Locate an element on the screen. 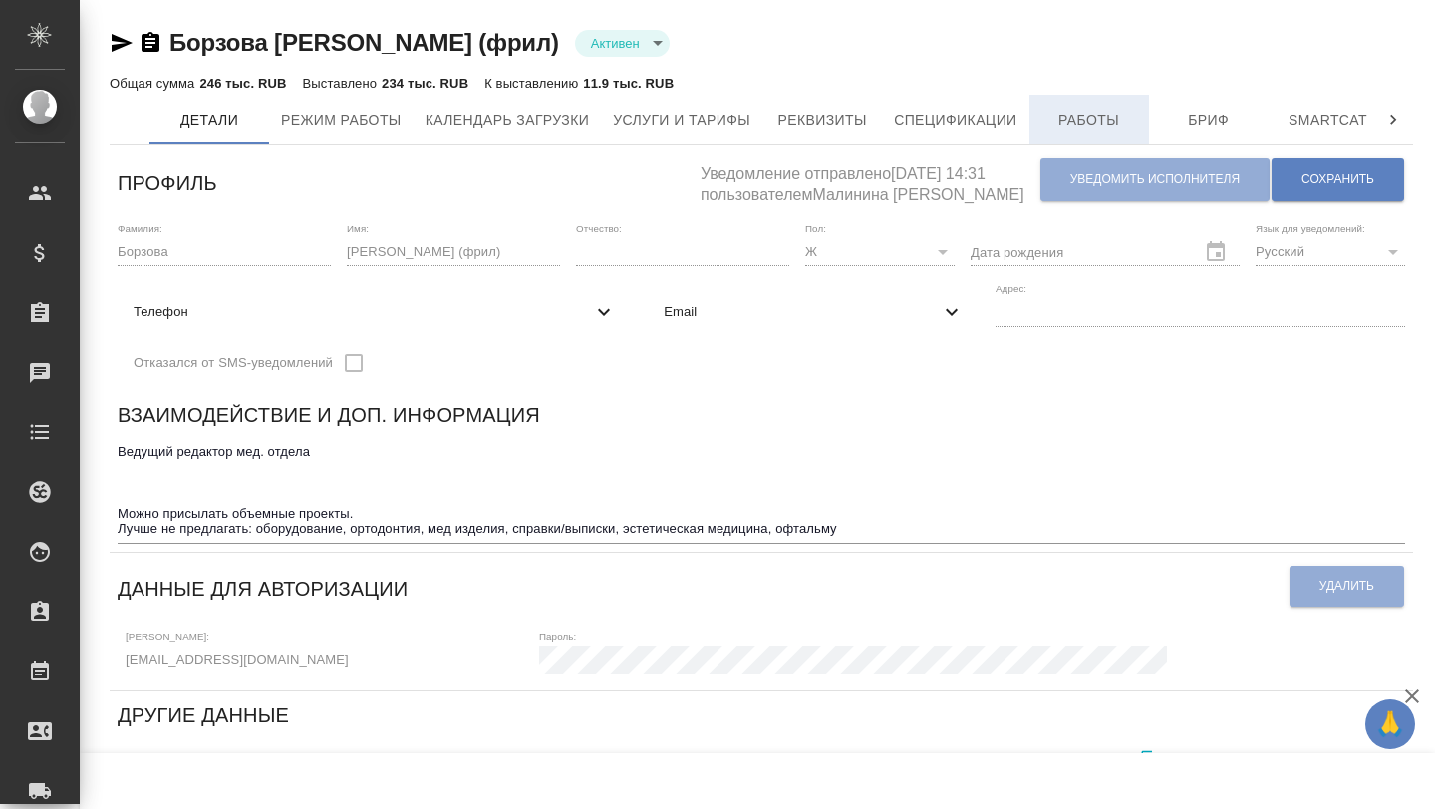 This screenshot has width=1435, height=809. span: Режим работы is located at coordinates (341, 120).